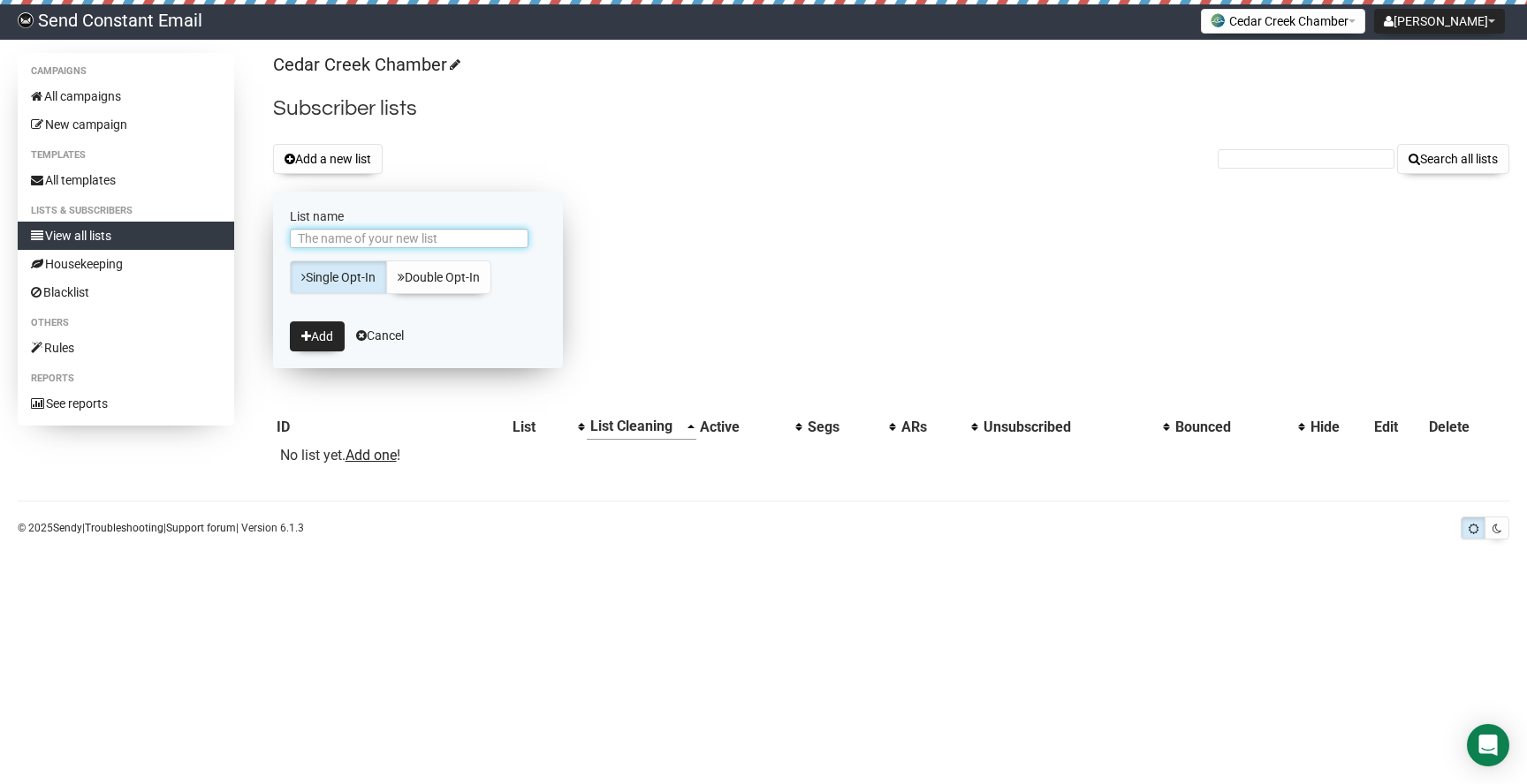 Image resolution: width=1527 pixels, height=784 pixels. Describe the element at coordinates (126, 96) in the screenshot. I see `a: All campaigns` at that location.